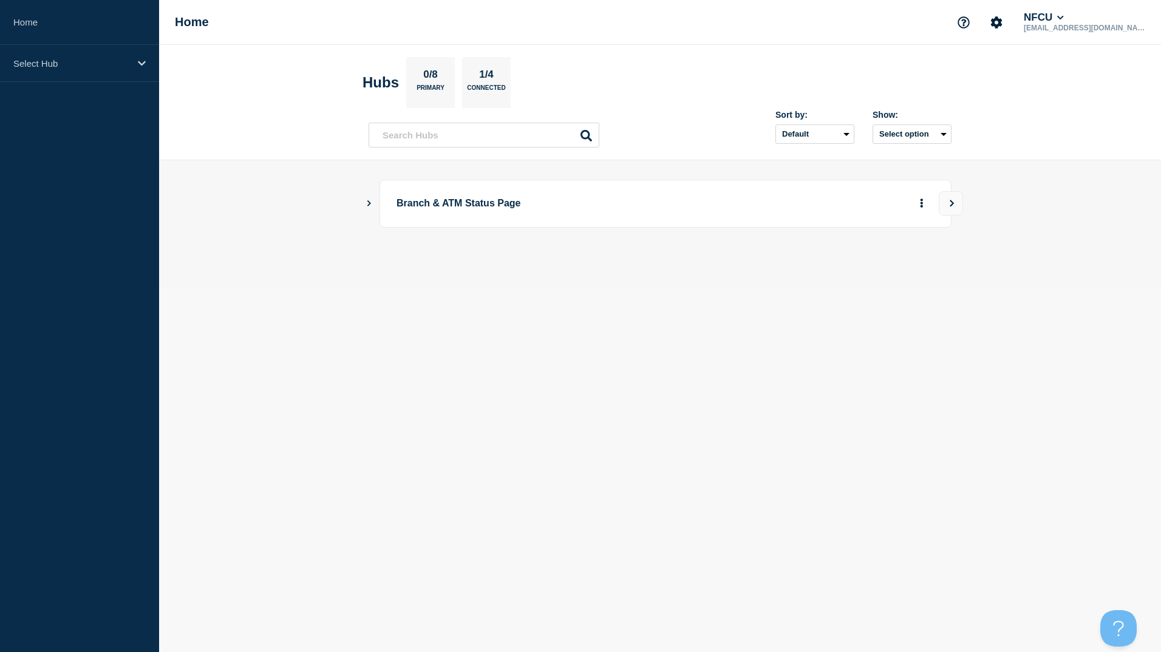 The image size is (1161, 652). Describe the element at coordinates (922, 203) in the screenshot. I see `button: More actions` at that location.